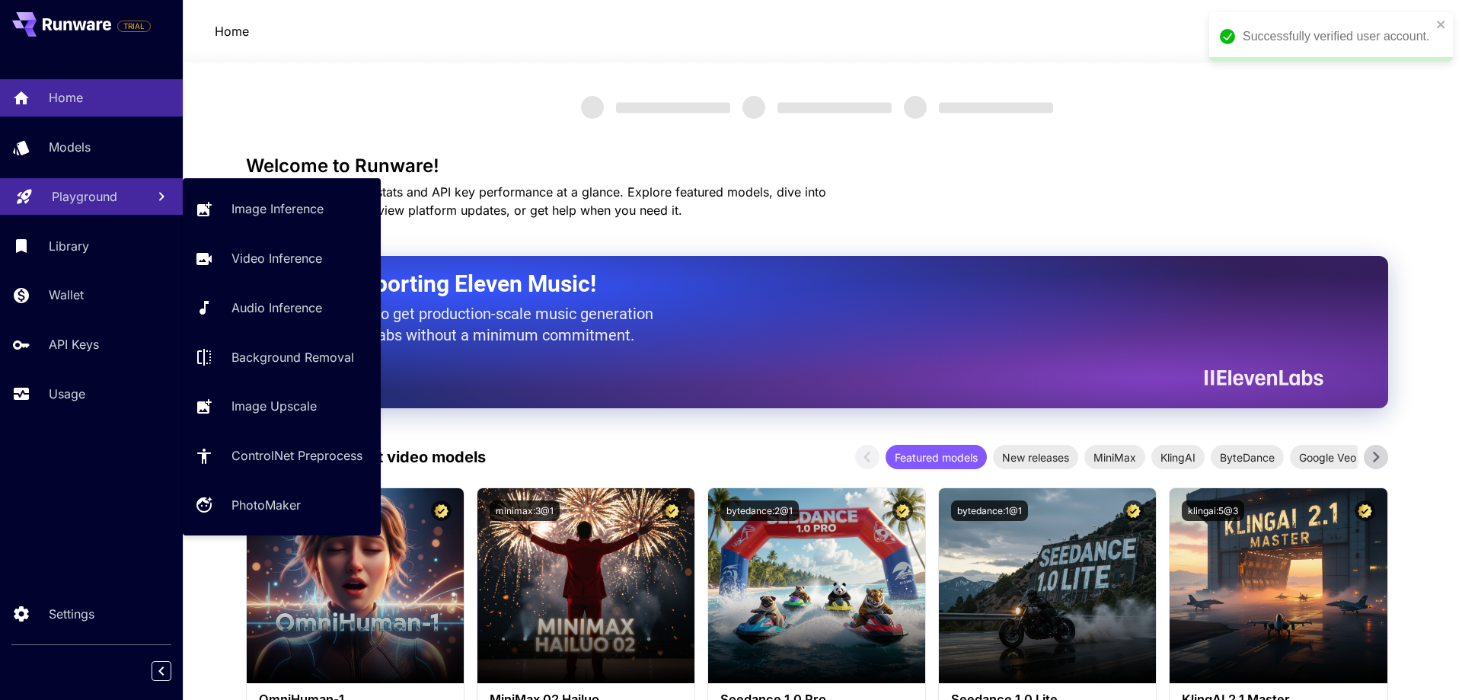 This screenshot has height=700, width=1462. Describe the element at coordinates (69, 246) in the screenshot. I see `p: Library` at that location.